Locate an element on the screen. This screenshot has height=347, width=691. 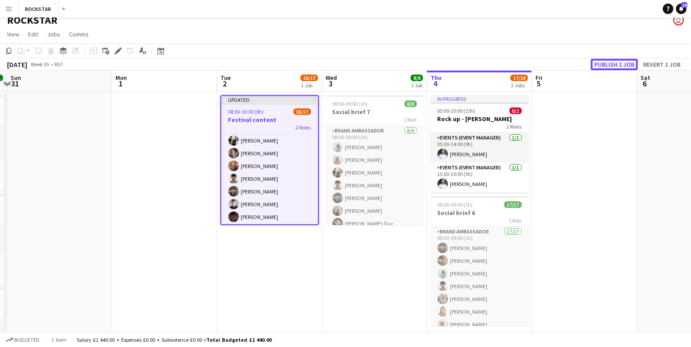
span: View is located at coordinates (13, 34).